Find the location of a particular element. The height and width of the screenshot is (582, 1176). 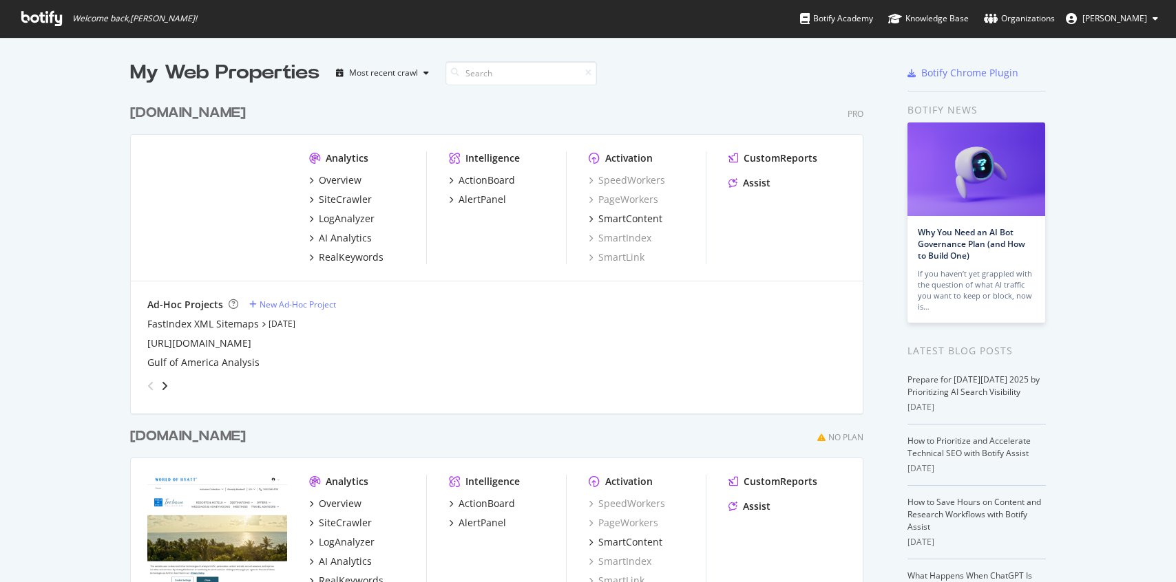

img: hyatt.com is located at coordinates (217, 207).